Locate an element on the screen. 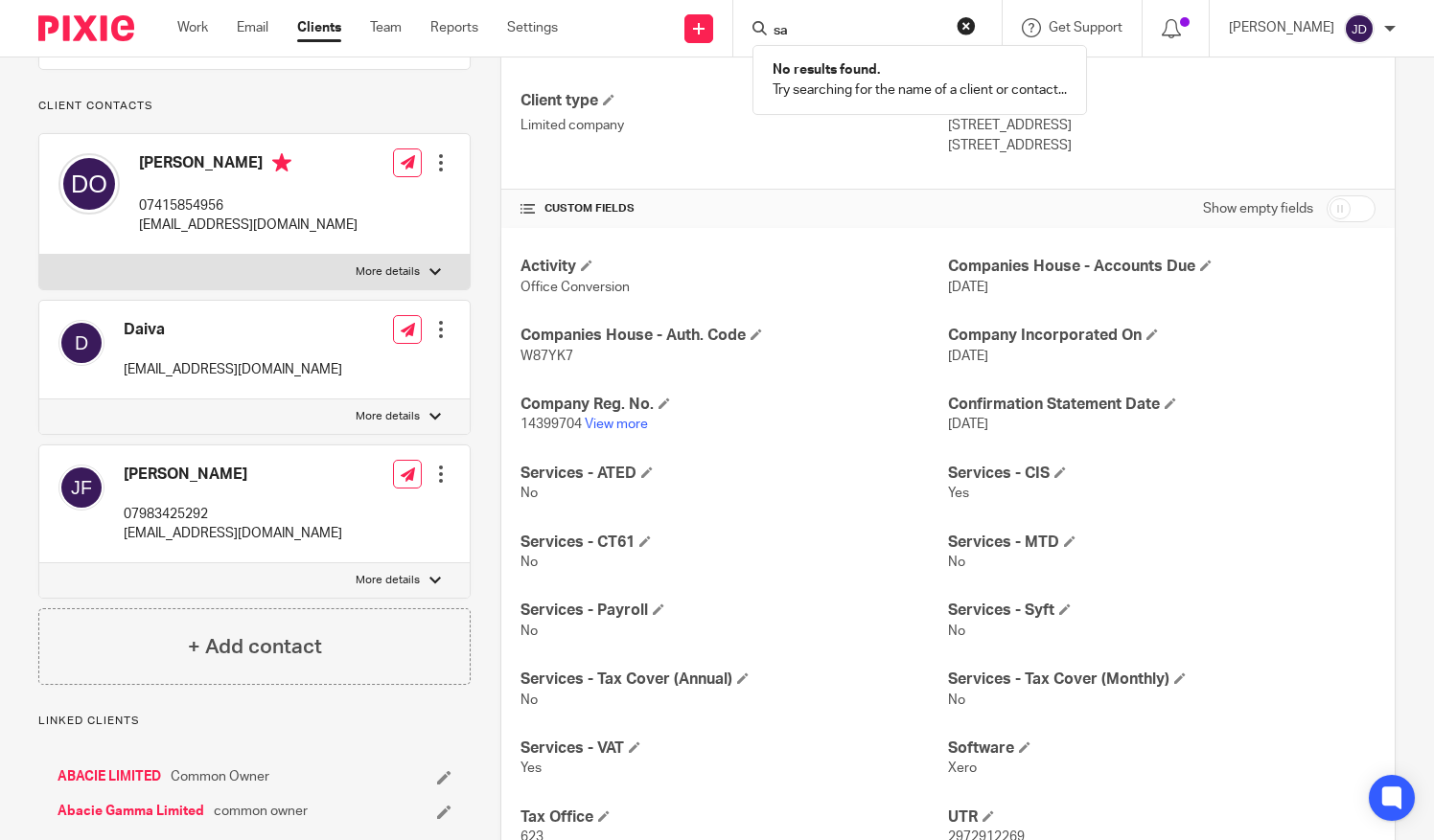  a: Clients is located at coordinates (320, 28).